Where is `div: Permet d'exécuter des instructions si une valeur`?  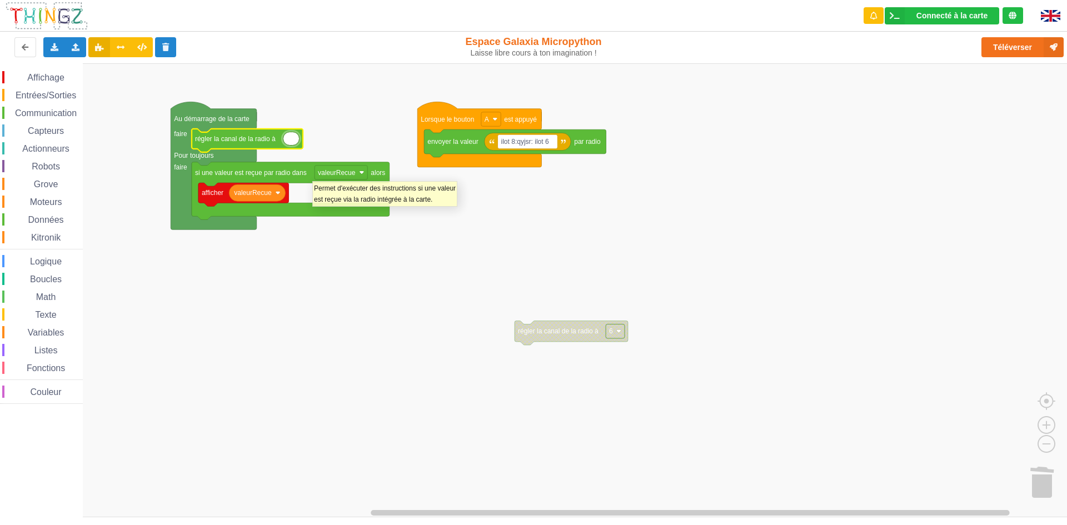 div: Permet d'exécuter des instructions si une valeur is located at coordinates (385, 188).